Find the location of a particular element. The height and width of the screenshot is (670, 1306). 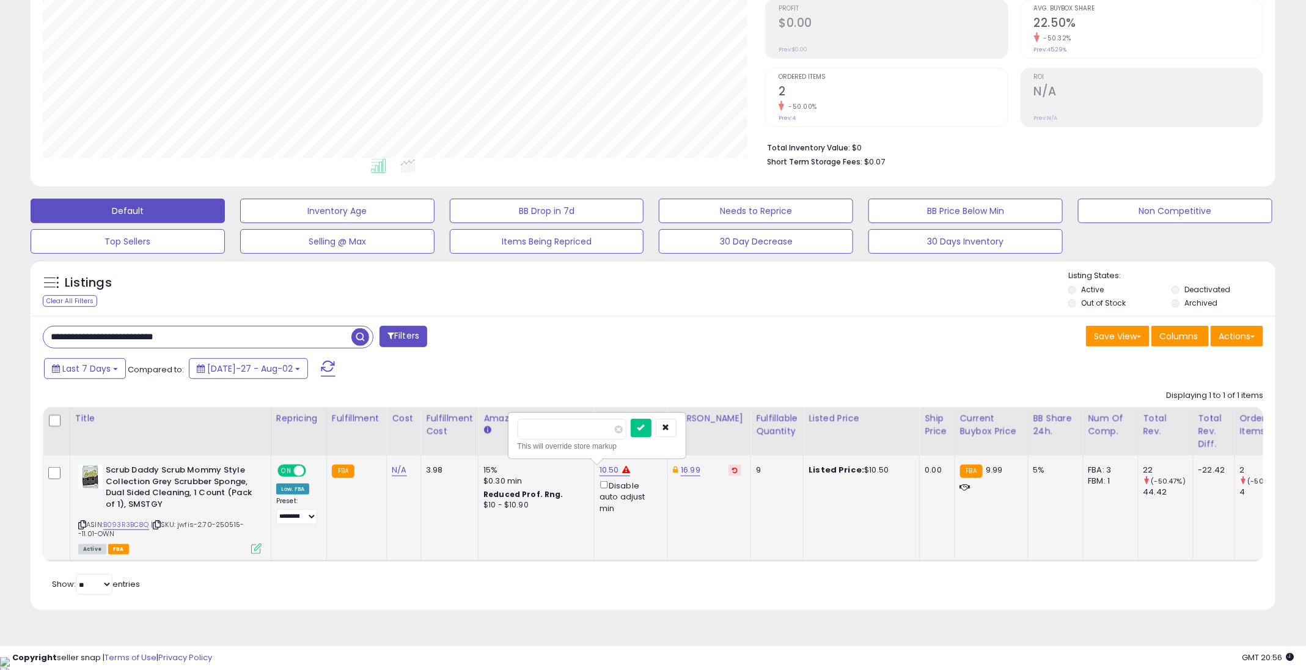

small: (-50%) is located at coordinates (1261, 481).